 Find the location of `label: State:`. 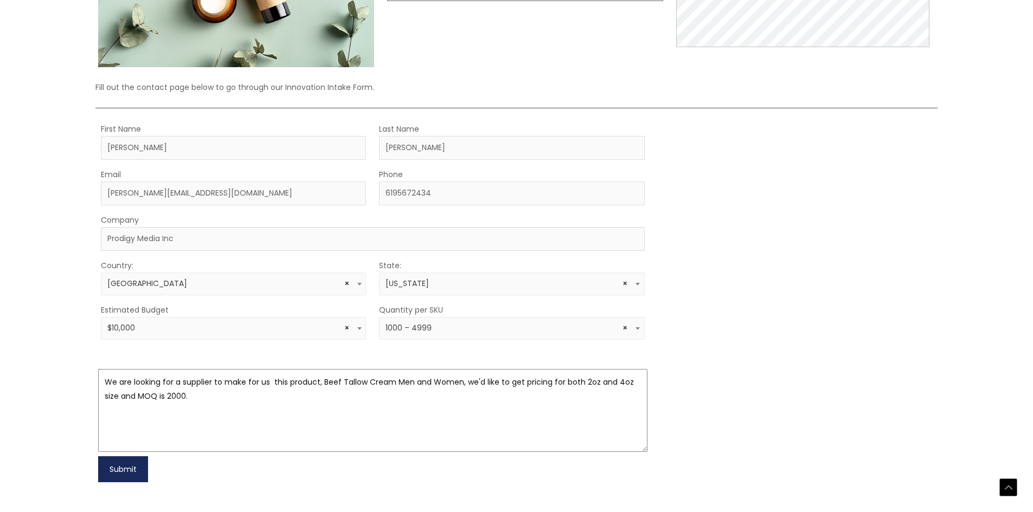

label: State: is located at coordinates (390, 266).